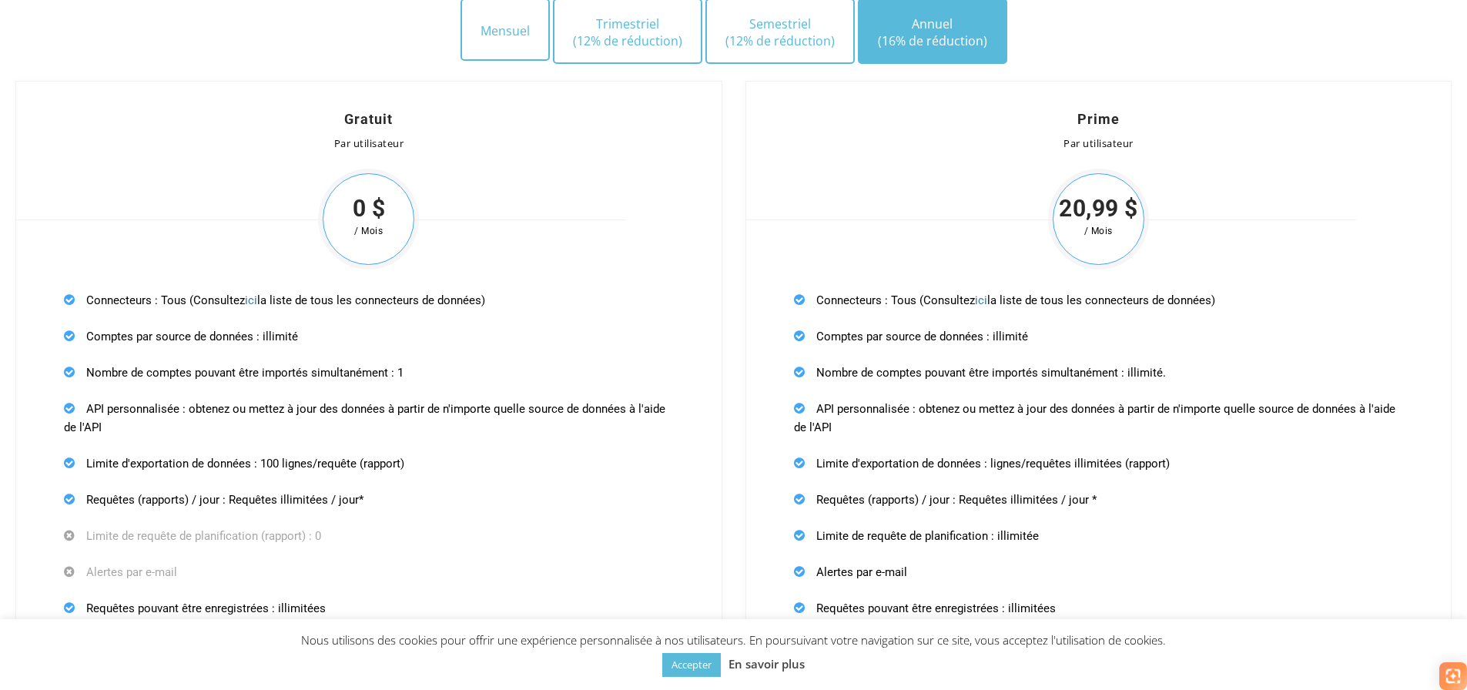  I want to click on font: Nous utilisons des cookies pour offrir une expérience personnalisée à nos utilisateurs. En poursu..., so click(733, 640).